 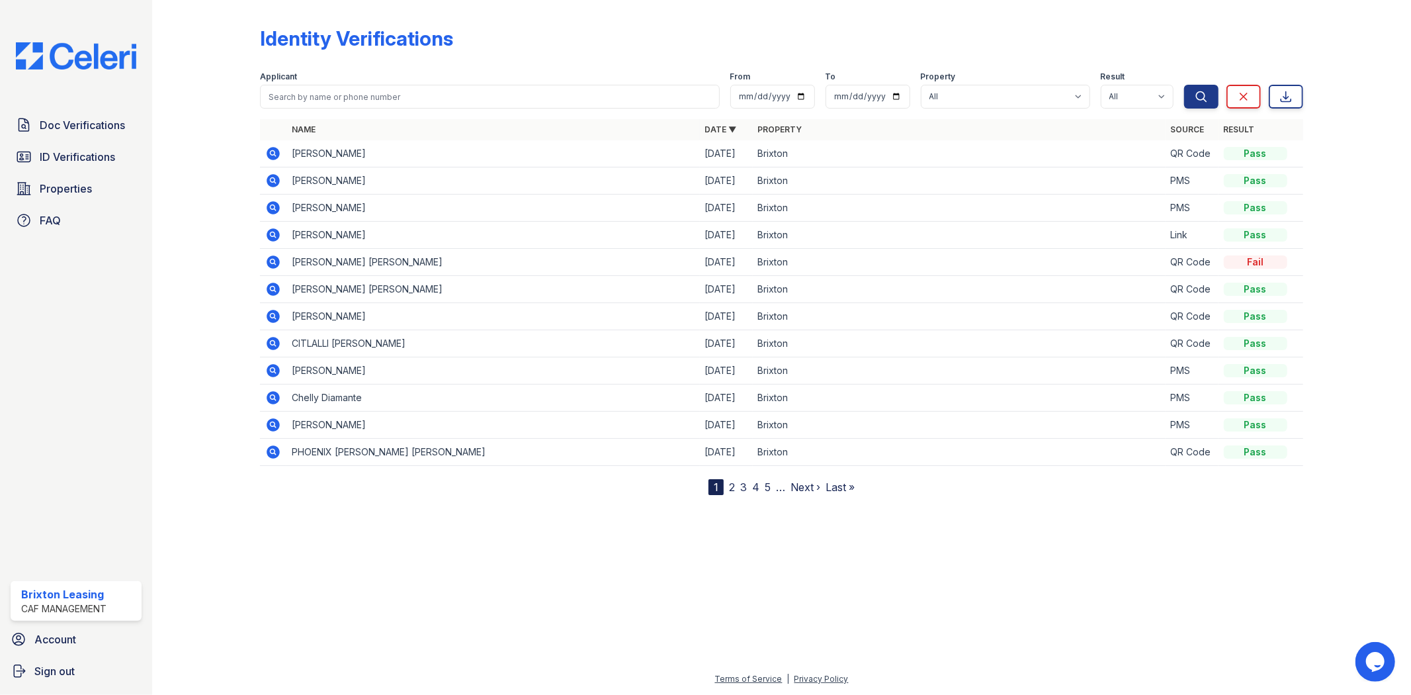 What do you see at coordinates (1187, 129) in the screenshot?
I see `a: Source` at bounding box center [1187, 129].